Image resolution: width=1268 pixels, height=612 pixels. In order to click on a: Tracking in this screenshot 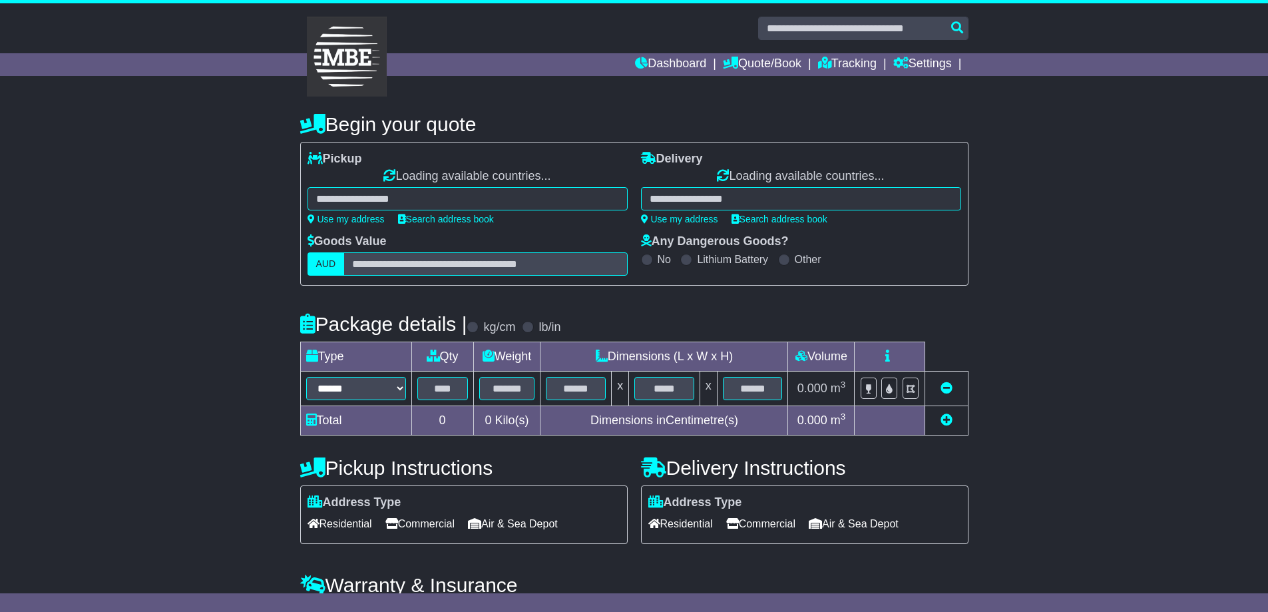, I will do `click(848, 65)`.